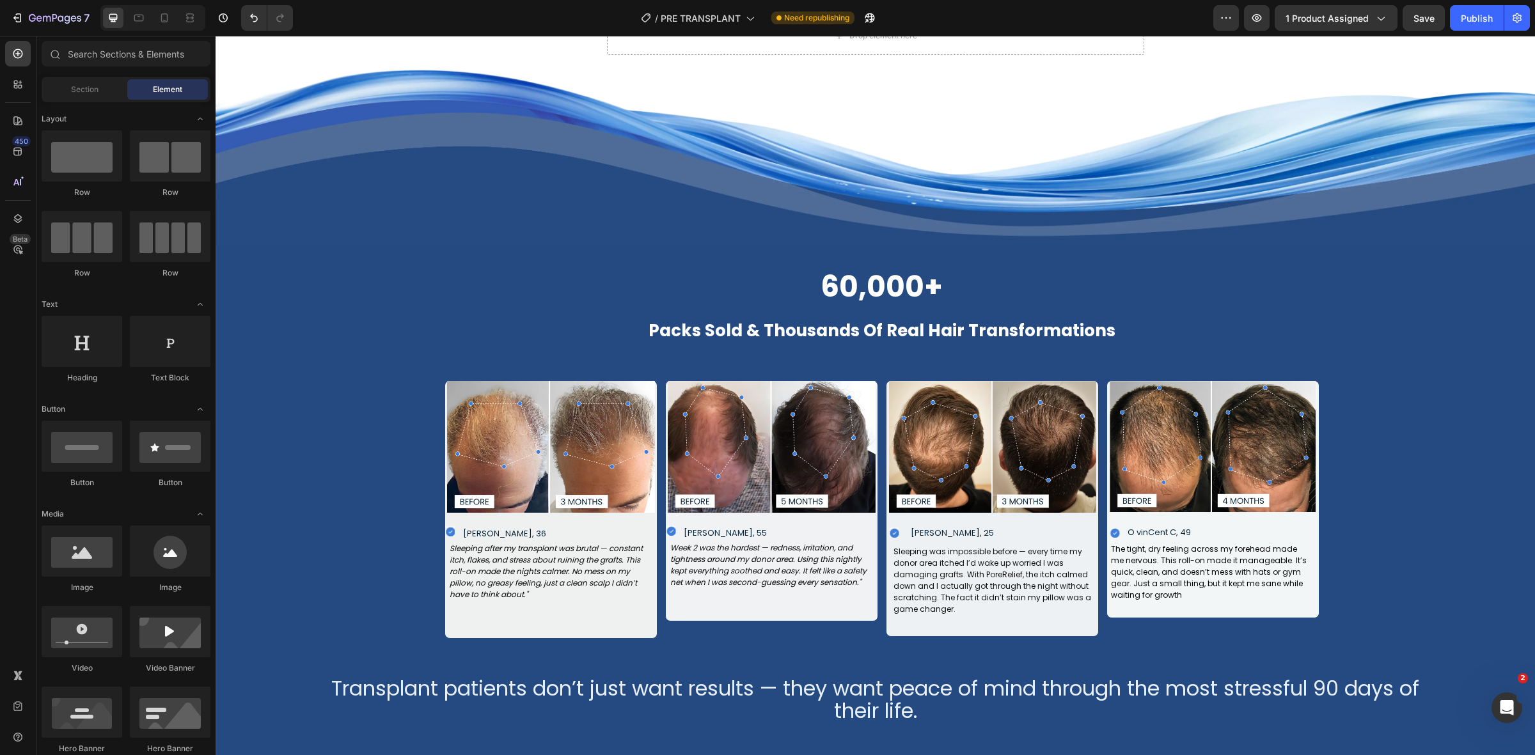 The height and width of the screenshot is (755, 1535). I want to click on span: 1 product assigned, so click(1327, 18).